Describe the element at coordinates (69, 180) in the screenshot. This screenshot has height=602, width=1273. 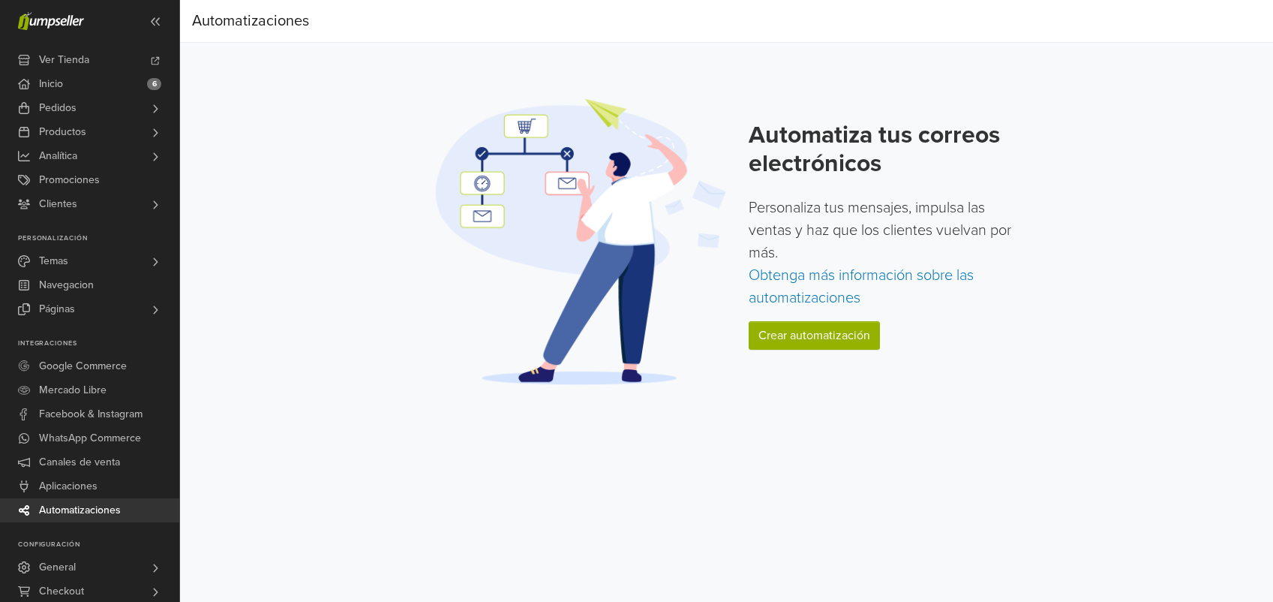
I see `span: Promociones` at that location.